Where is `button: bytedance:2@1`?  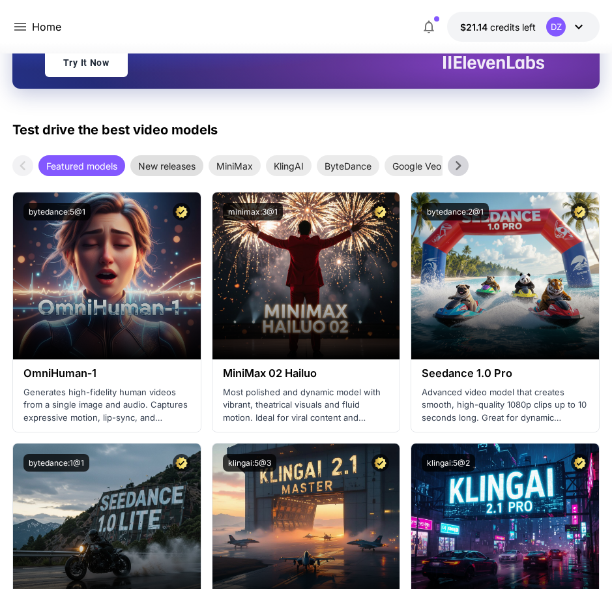 button: bytedance:2@1 is located at coordinates (455, 211).